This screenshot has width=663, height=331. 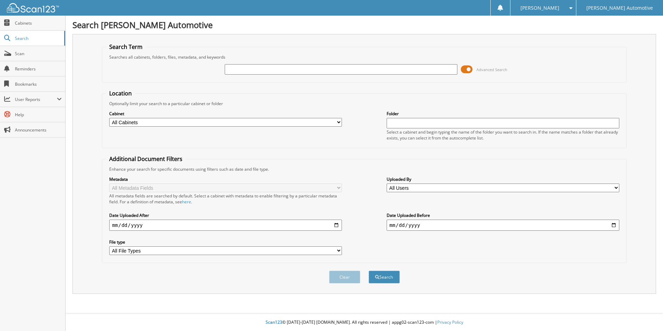 I want to click on label: Metadata, so click(x=225, y=179).